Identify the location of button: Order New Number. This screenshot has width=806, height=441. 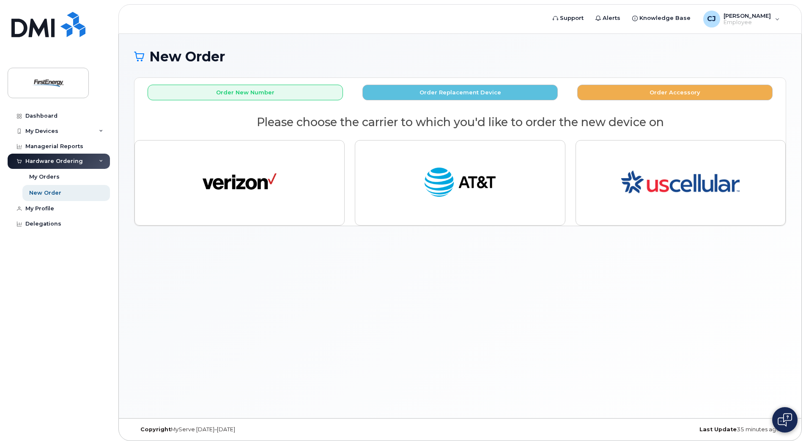
(245, 92).